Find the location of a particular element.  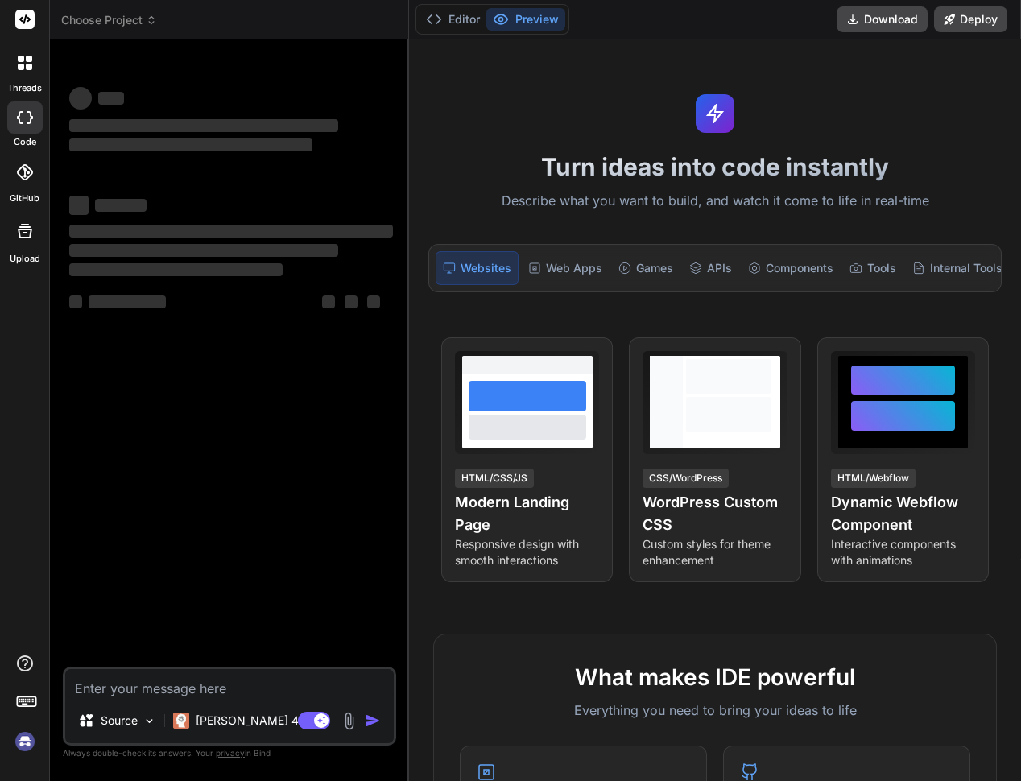

div: Websites is located at coordinates (477, 268).